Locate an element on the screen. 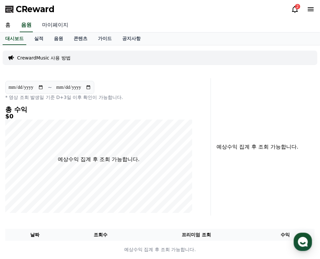 The height and width of the screenshot is (259, 320). th: 수익 is located at coordinates (285, 235).